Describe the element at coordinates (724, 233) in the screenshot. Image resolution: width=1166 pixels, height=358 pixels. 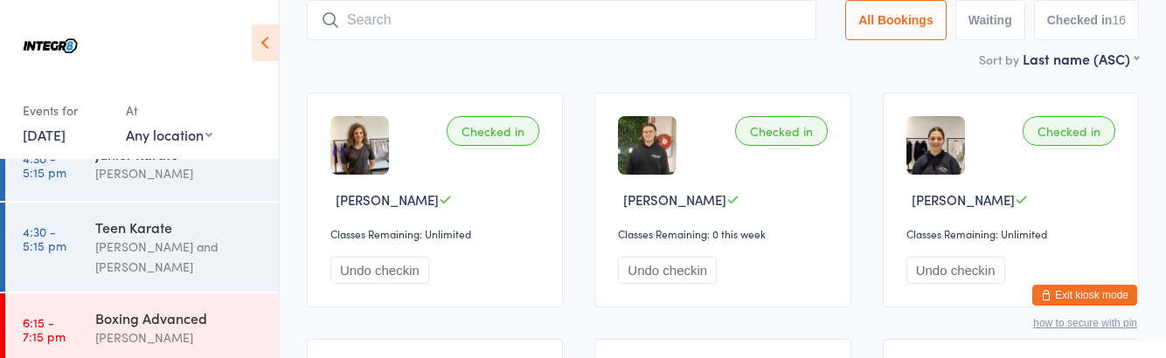
I see `div: Classes Remaining: 0 this week` at that location.